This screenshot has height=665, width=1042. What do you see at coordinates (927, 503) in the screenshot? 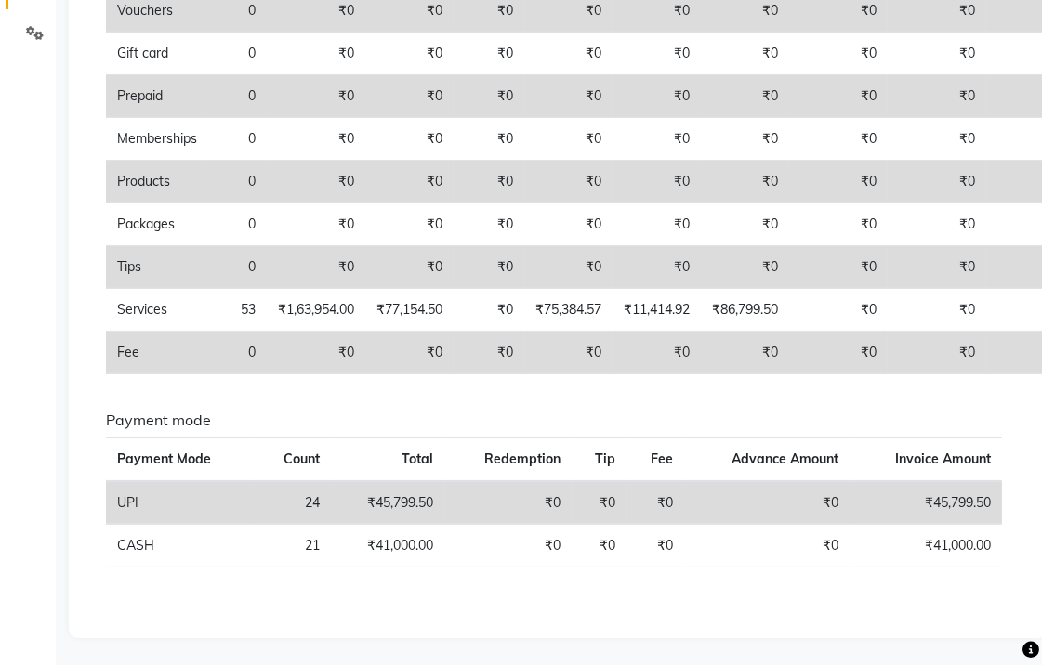
I see `td: ₹45,799.50` at bounding box center [927, 503].